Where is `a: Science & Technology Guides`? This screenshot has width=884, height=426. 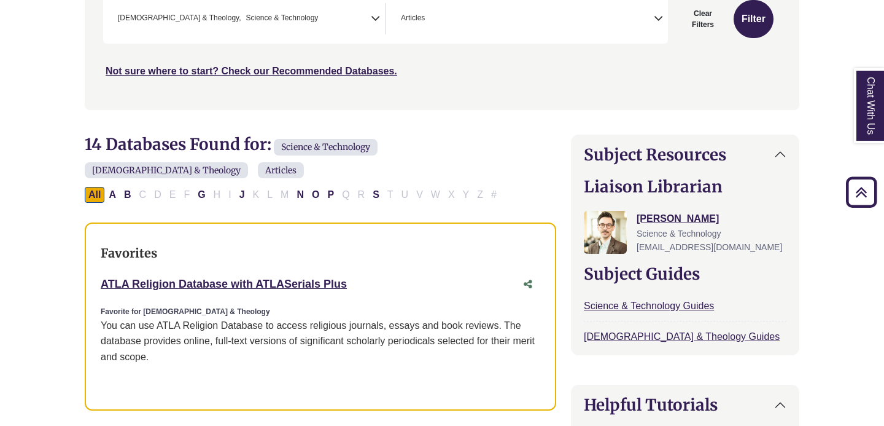 a: Science & Technology Guides is located at coordinates (649, 305).